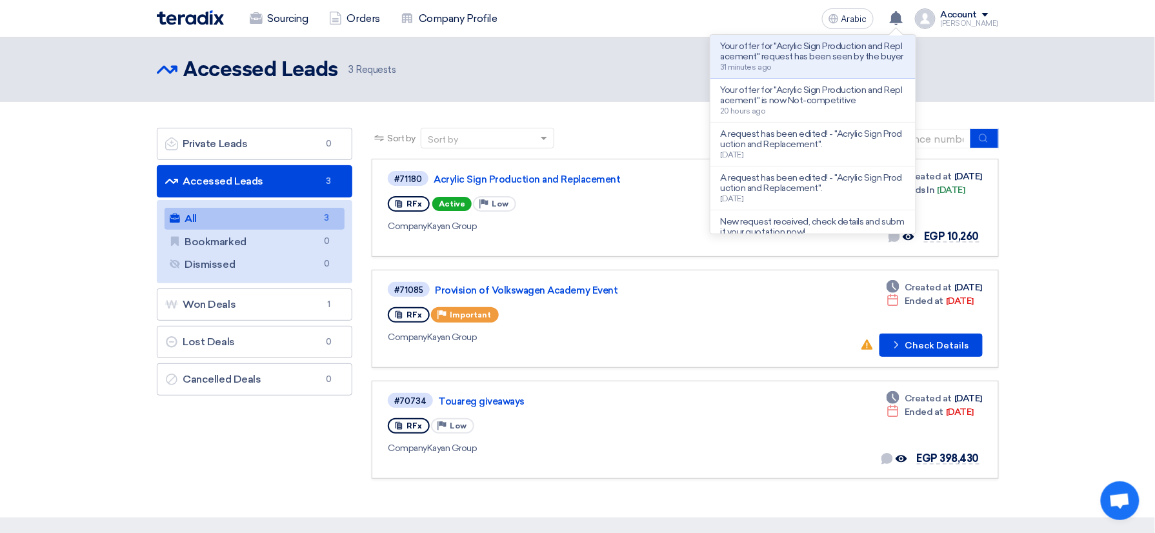  Describe the element at coordinates (255, 342) in the screenshot. I see `a: Lost Deals0` at that location.